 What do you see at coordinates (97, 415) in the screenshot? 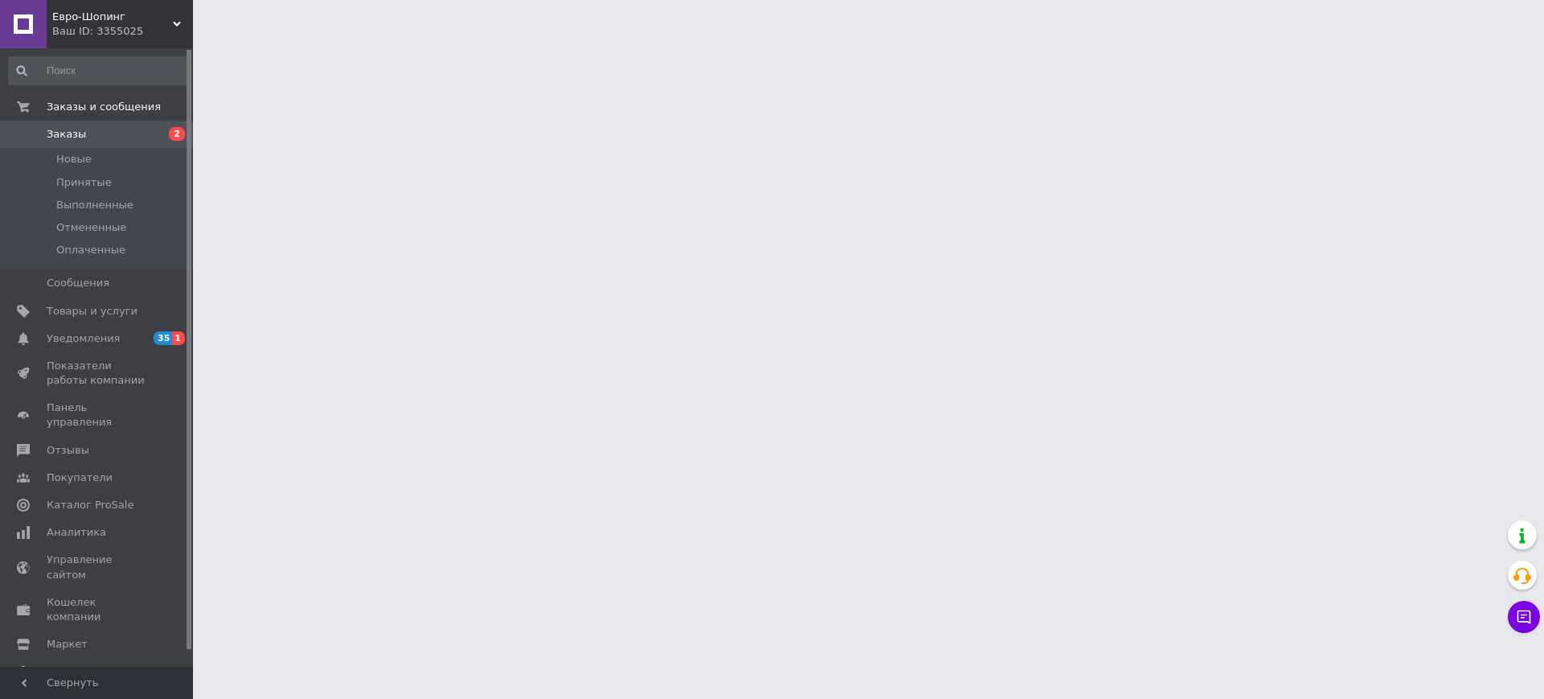
I see `span: Панель управления` at bounding box center [97, 415].